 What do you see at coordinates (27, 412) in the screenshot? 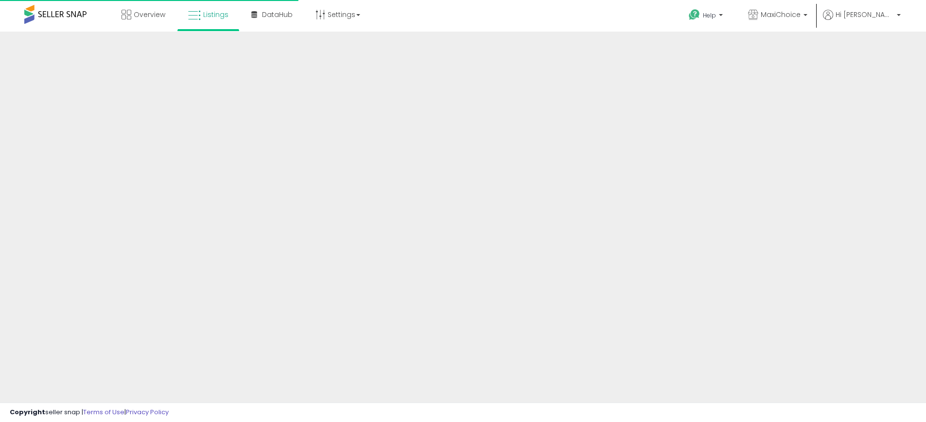
I see `strong: Copyright` at bounding box center [27, 412].